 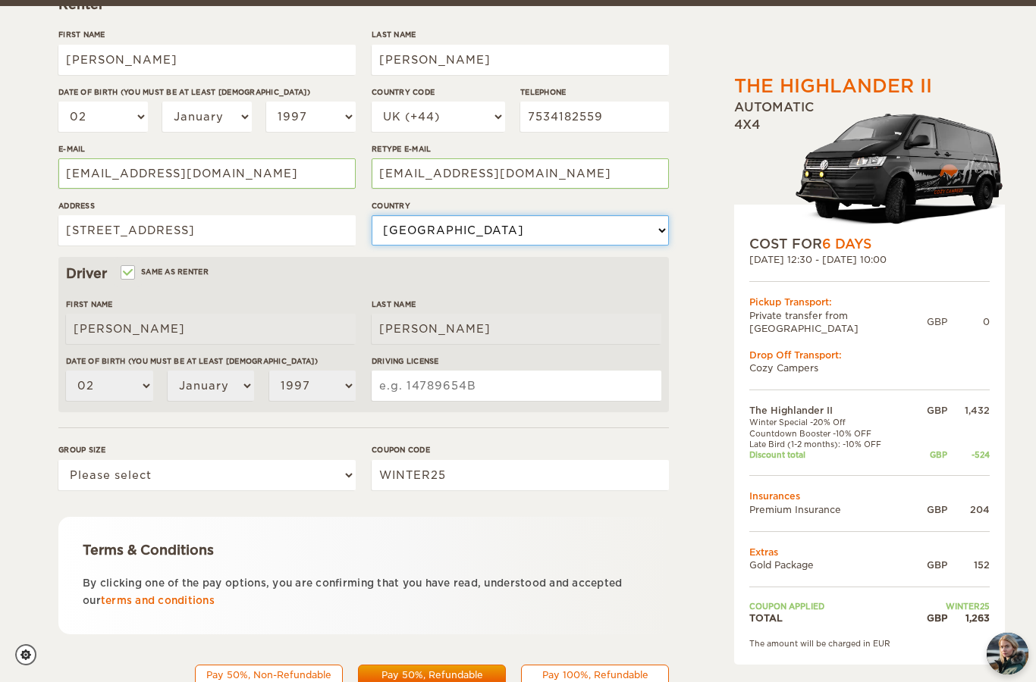 What do you see at coordinates (165, 271) in the screenshot?
I see `label: Same as renter` at bounding box center [165, 271].